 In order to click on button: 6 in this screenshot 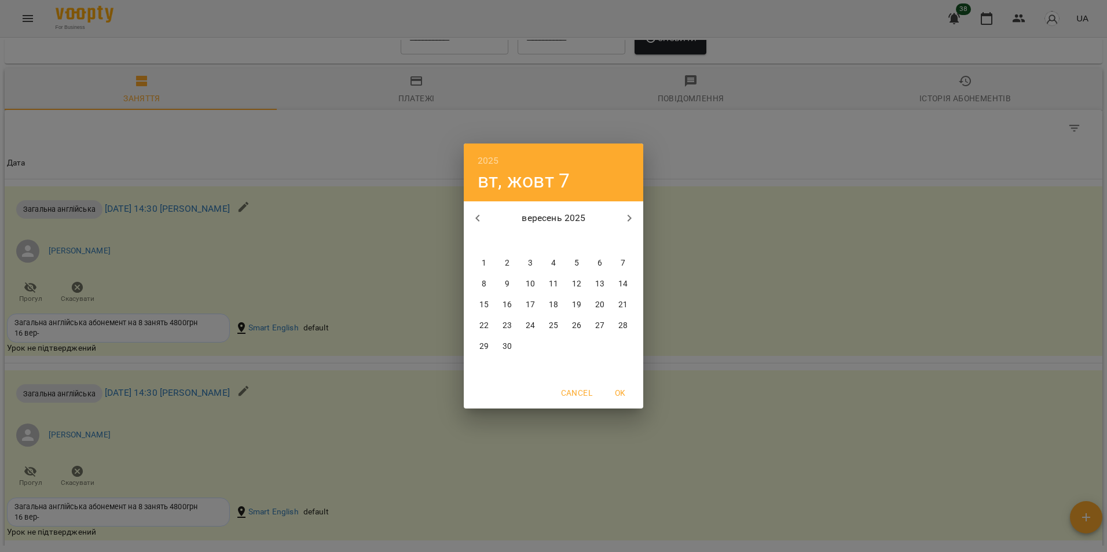, I will do `click(600, 263)`.